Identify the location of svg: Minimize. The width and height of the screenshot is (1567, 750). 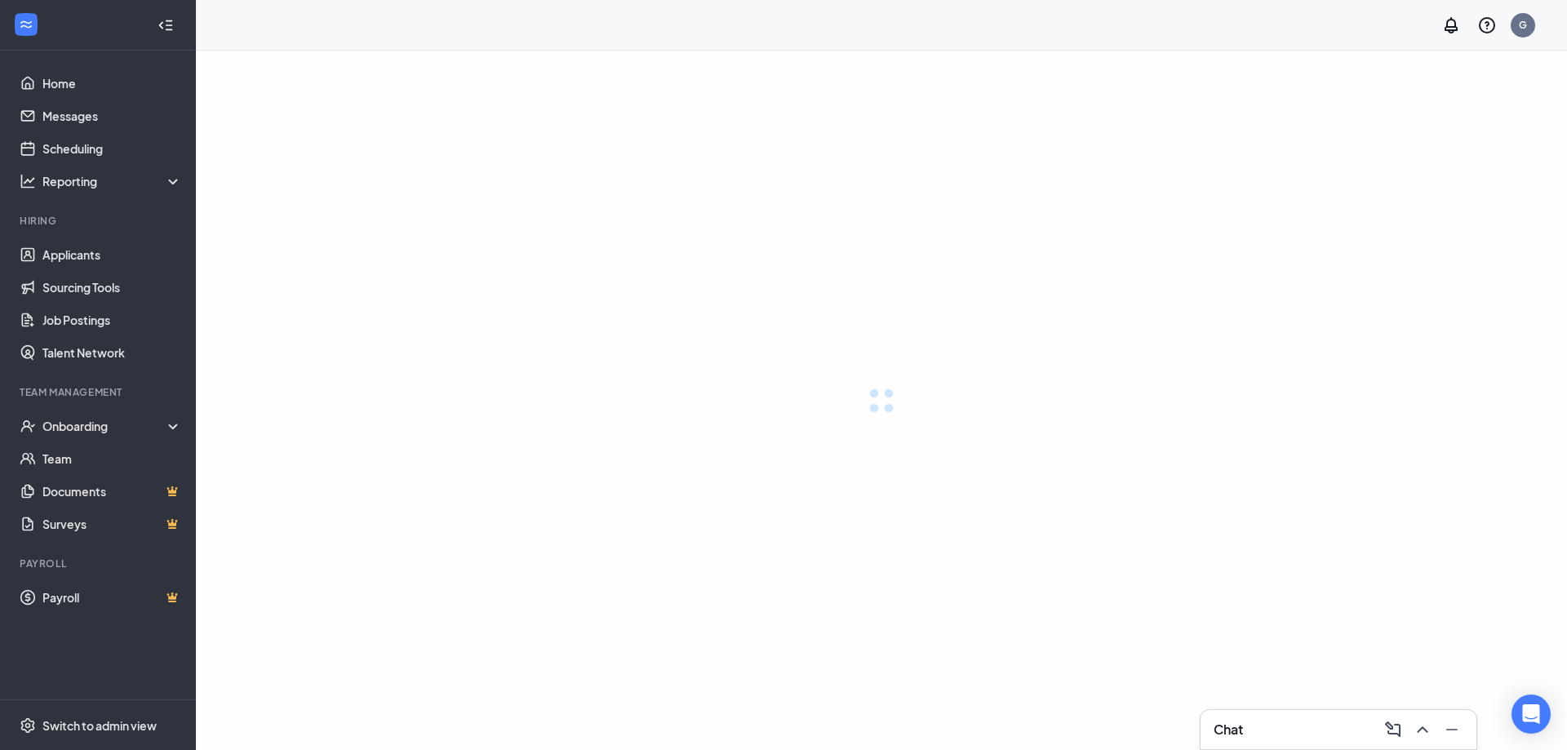
(1452, 729).